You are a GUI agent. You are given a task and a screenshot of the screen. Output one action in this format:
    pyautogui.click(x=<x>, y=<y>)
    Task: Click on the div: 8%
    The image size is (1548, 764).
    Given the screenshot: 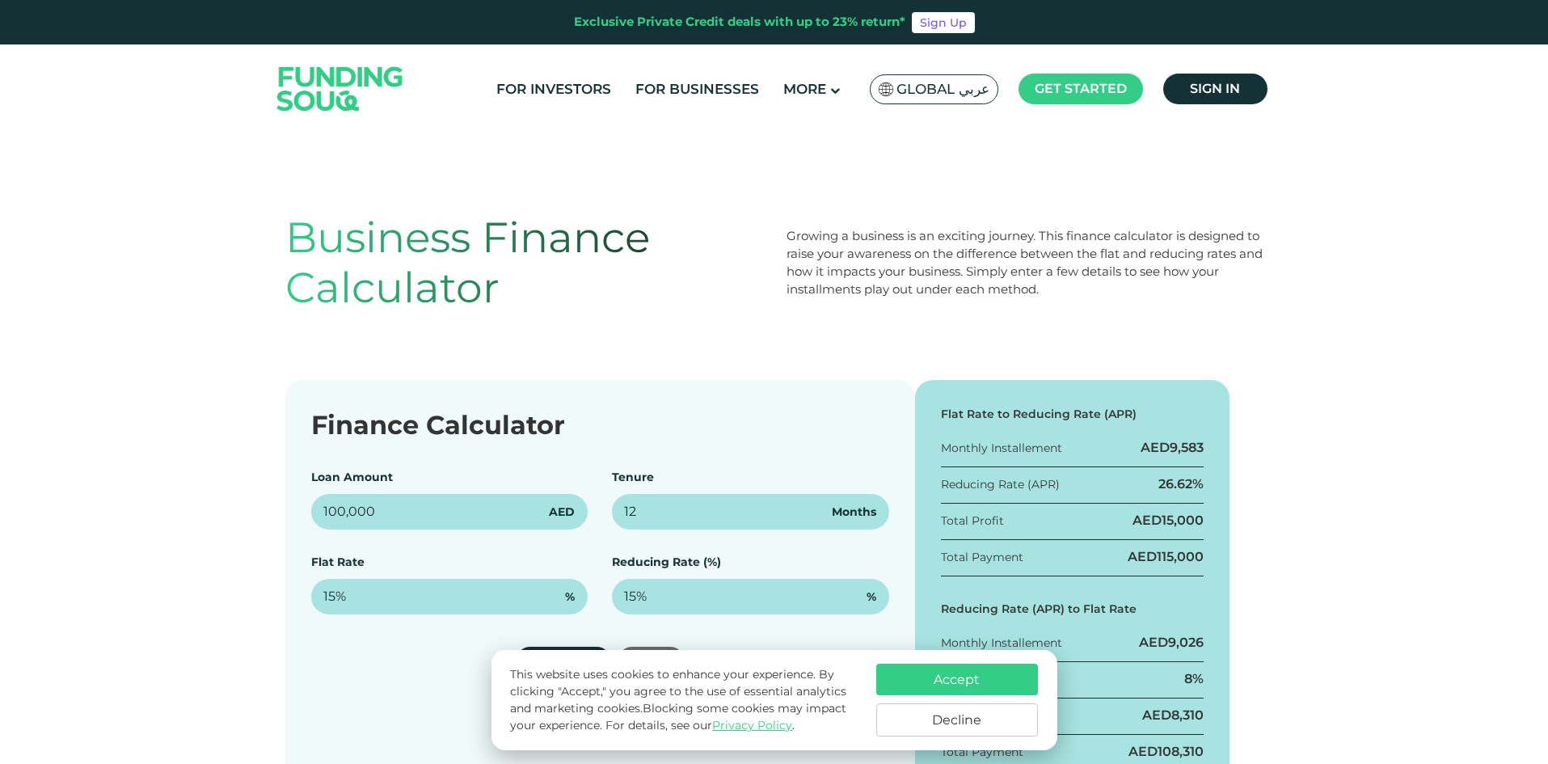 What is the action you would take?
    pyautogui.click(x=1194, y=679)
    